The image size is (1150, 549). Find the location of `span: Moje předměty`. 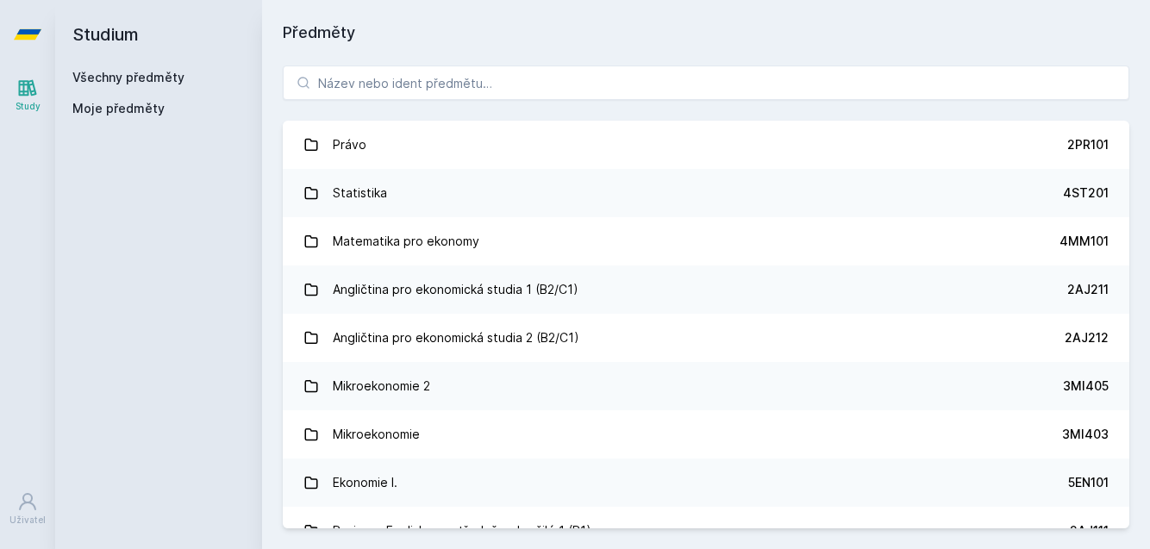

span: Moje předměty is located at coordinates (118, 109).